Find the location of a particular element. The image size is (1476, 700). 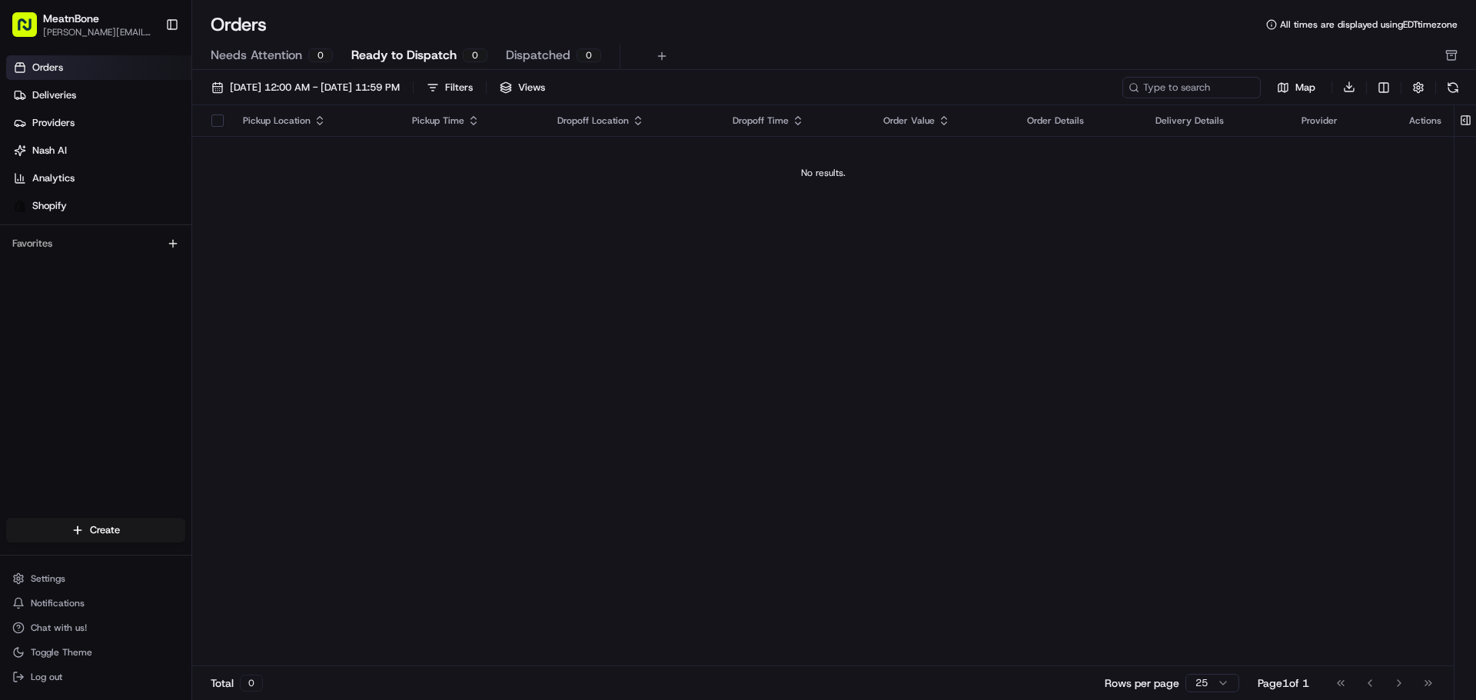

div: No results. is located at coordinates (822, 173).